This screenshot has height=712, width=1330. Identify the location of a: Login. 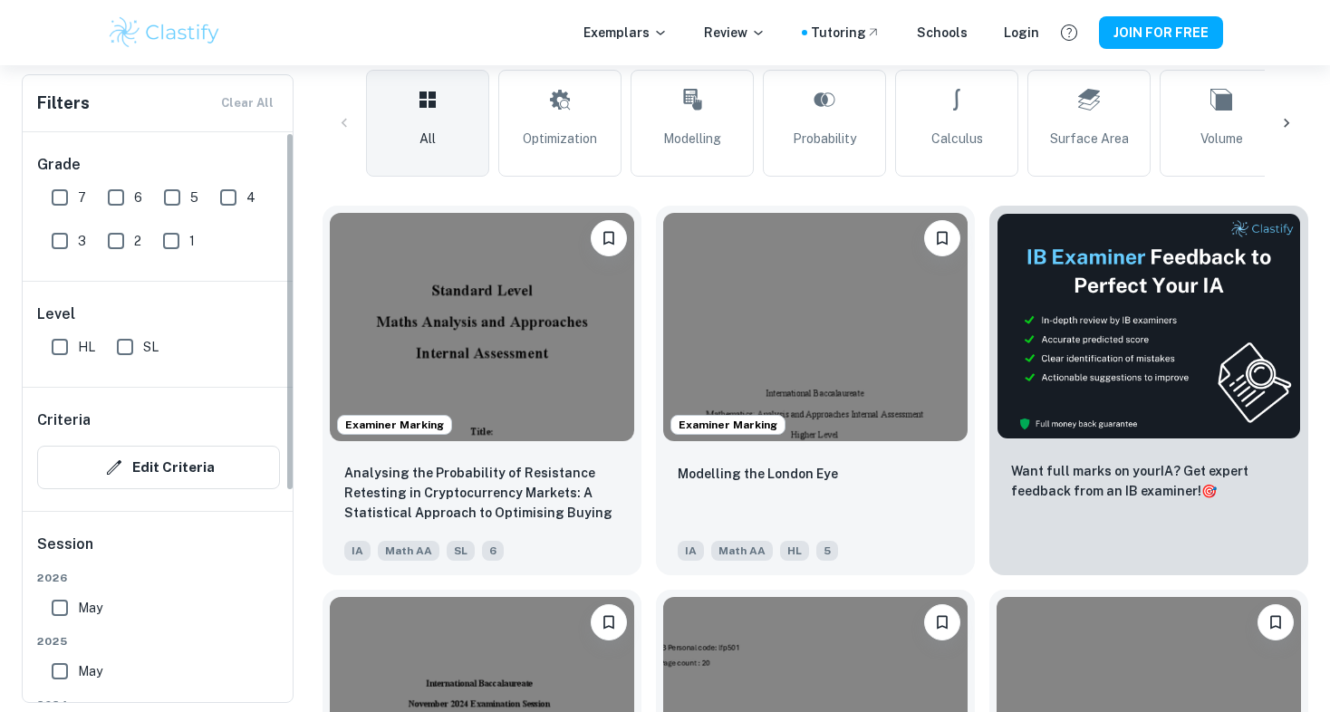
(1021, 33).